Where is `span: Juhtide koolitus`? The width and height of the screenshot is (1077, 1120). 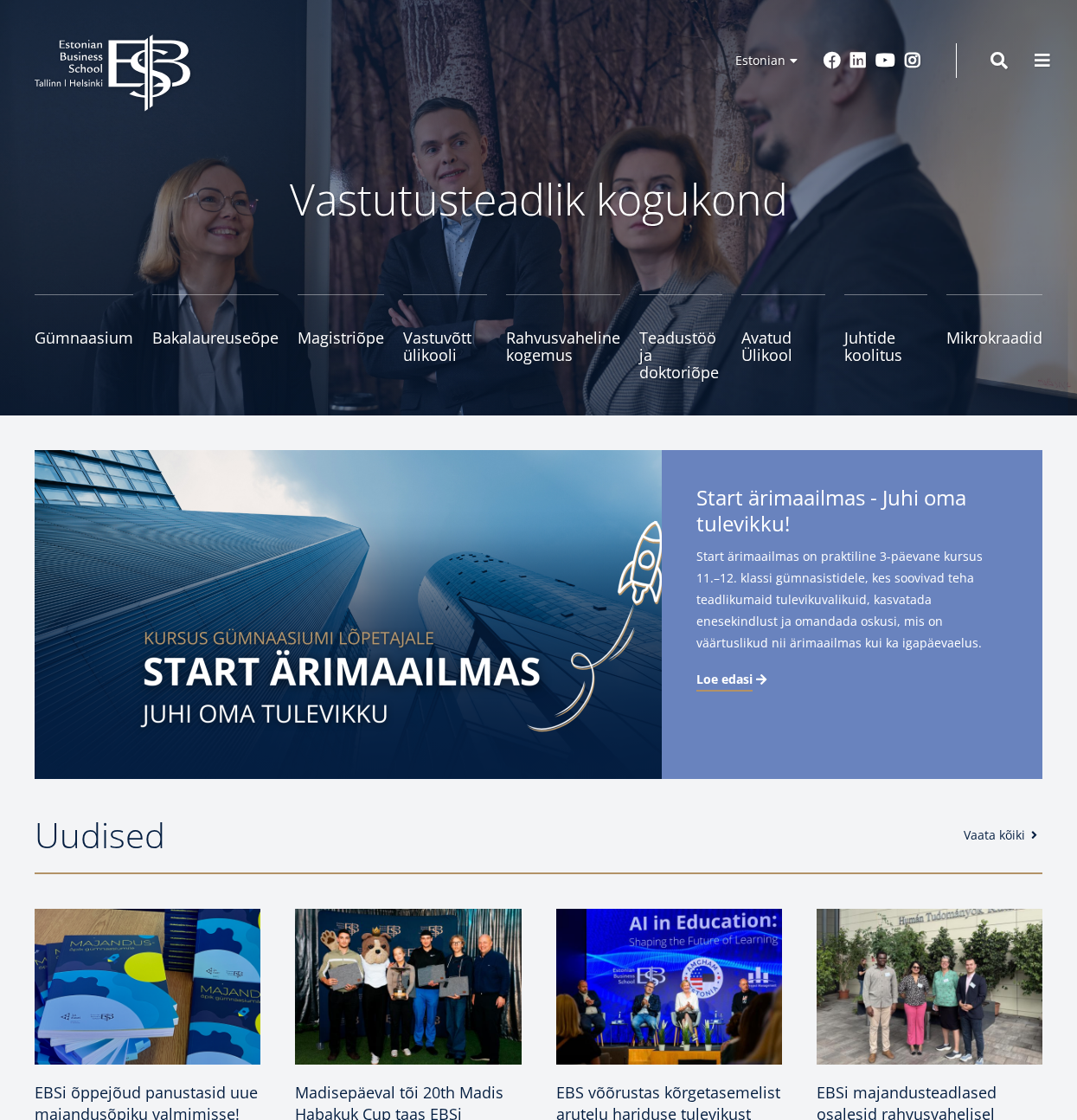
span: Juhtide koolitus is located at coordinates (886, 346).